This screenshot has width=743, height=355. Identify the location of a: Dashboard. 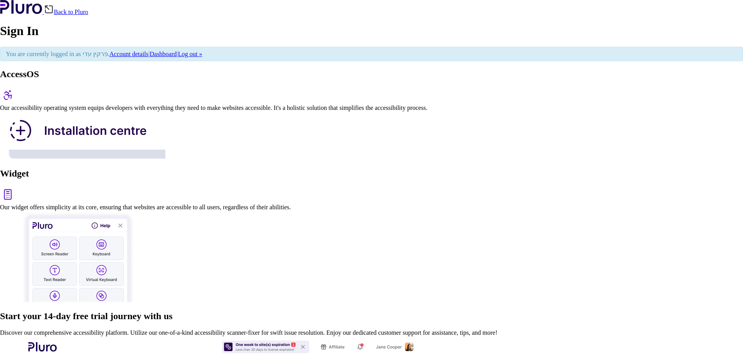
(163, 54).